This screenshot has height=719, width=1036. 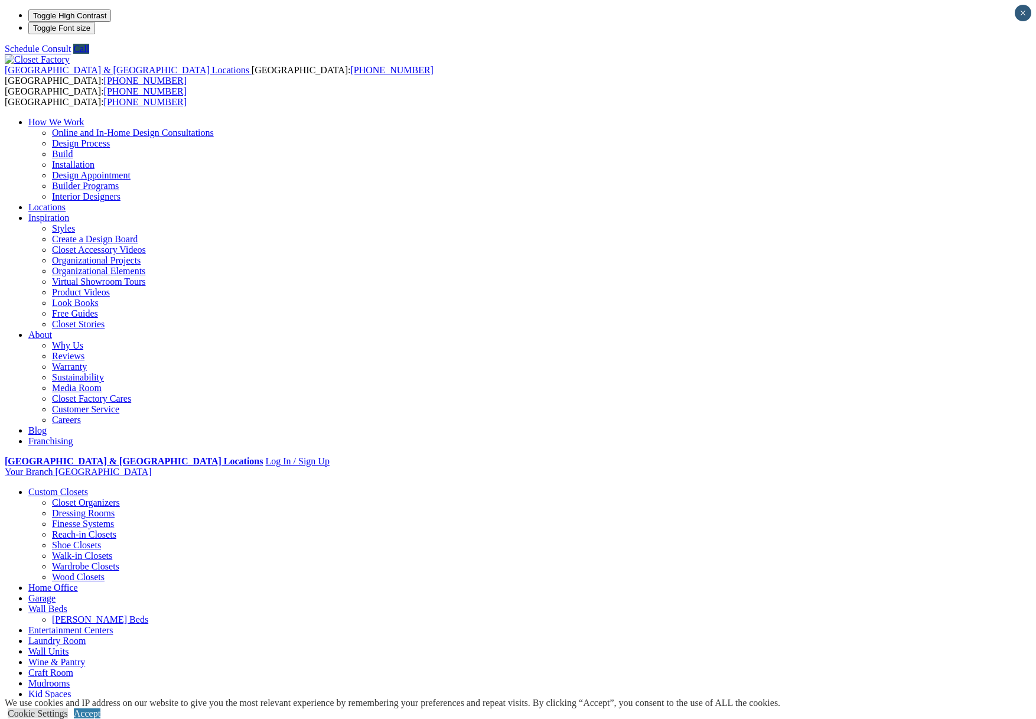 I want to click on button: Close, so click(x=1023, y=13).